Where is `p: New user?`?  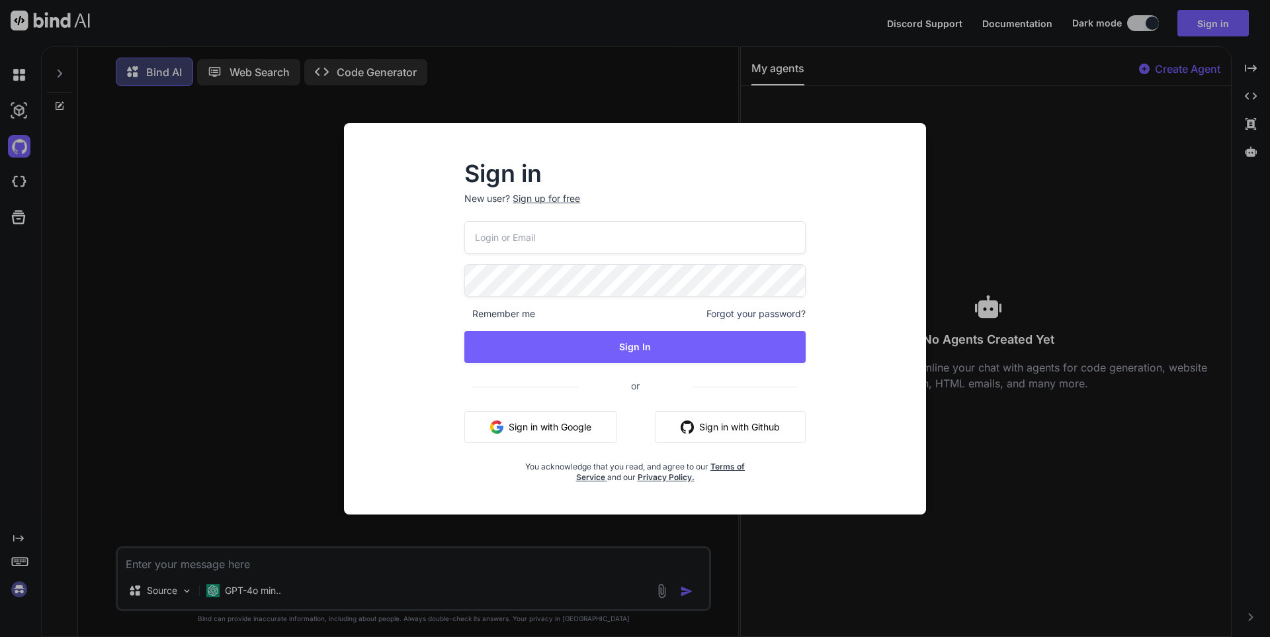
p: New user? is located at coordinates (635, 206).